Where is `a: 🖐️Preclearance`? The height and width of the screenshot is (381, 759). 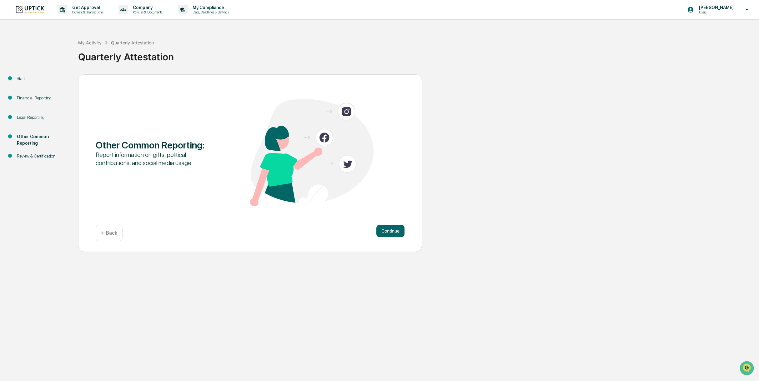 a: 🖐️Preclearance is located at coordinates (23, 82).